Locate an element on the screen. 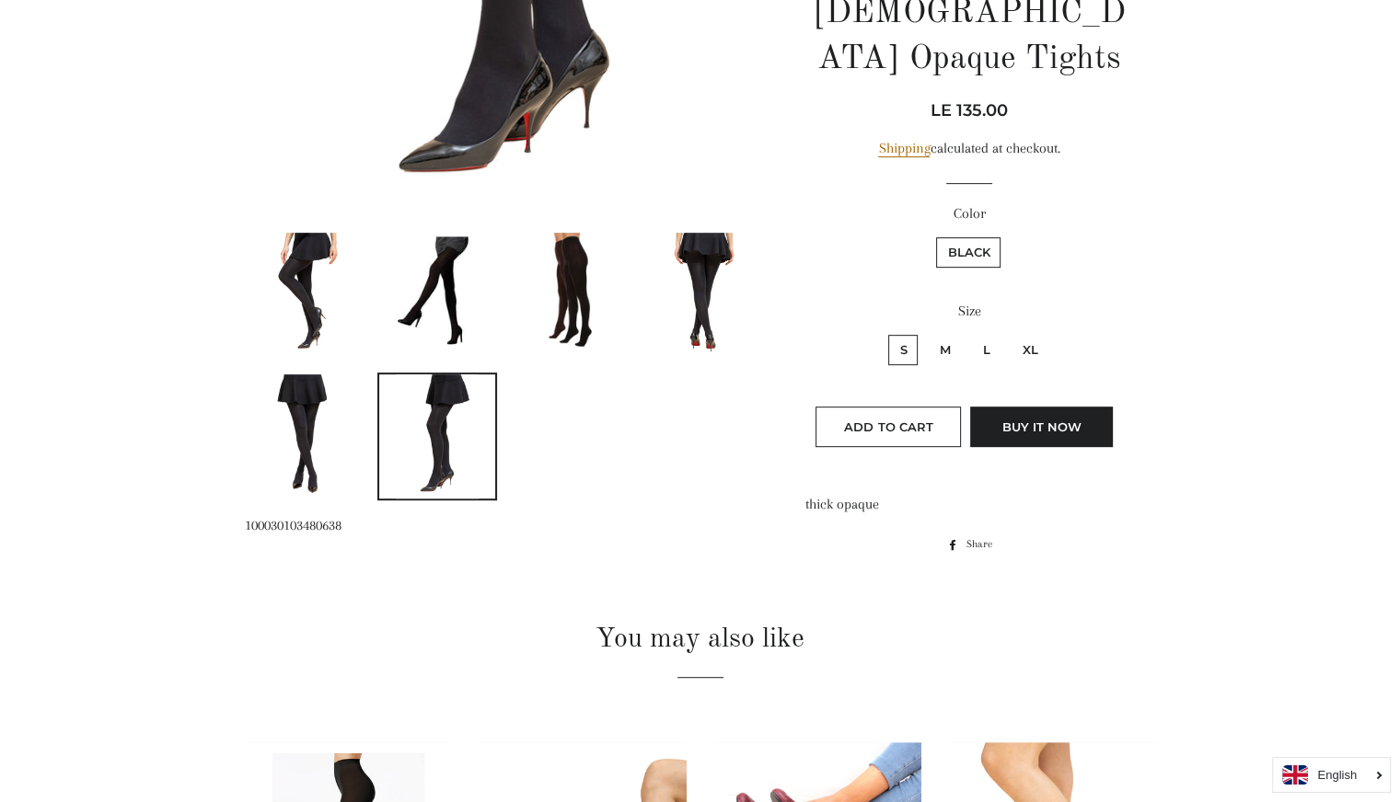 This screenshot has height=802, width=1400. label: XL is located at coordinates (1029, 350).